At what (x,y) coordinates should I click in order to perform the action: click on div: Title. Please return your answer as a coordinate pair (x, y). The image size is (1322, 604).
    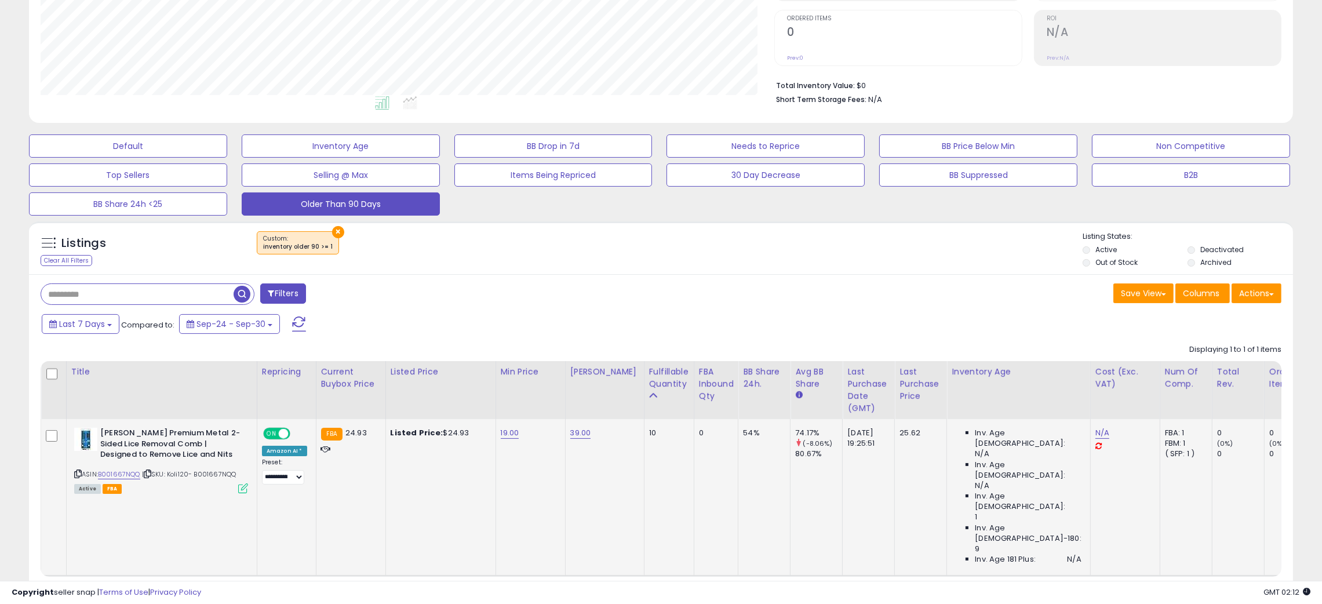
    Looking at the image, I should click on (162, 371).